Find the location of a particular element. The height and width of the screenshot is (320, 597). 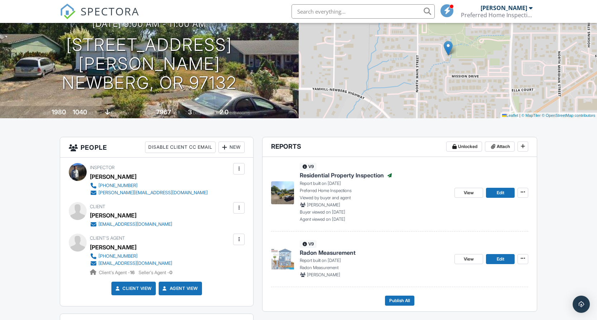

span: bedrooms is located at coordinates (203, 112).